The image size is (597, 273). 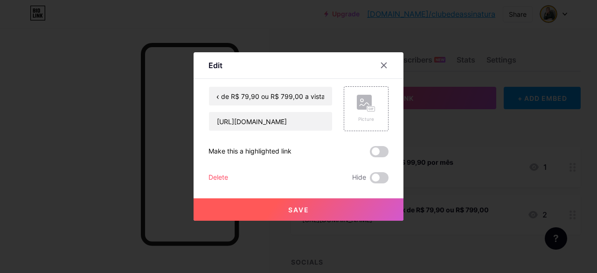 What do you see at coordinates (250, 152) in the screenshot?
I see `div: Make this a highlighted link` at bounding box center [250, 152].